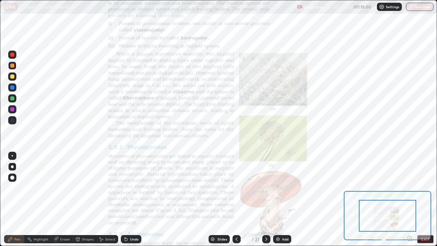  I want to click on p: Biological classification-10, so click(45, 7).